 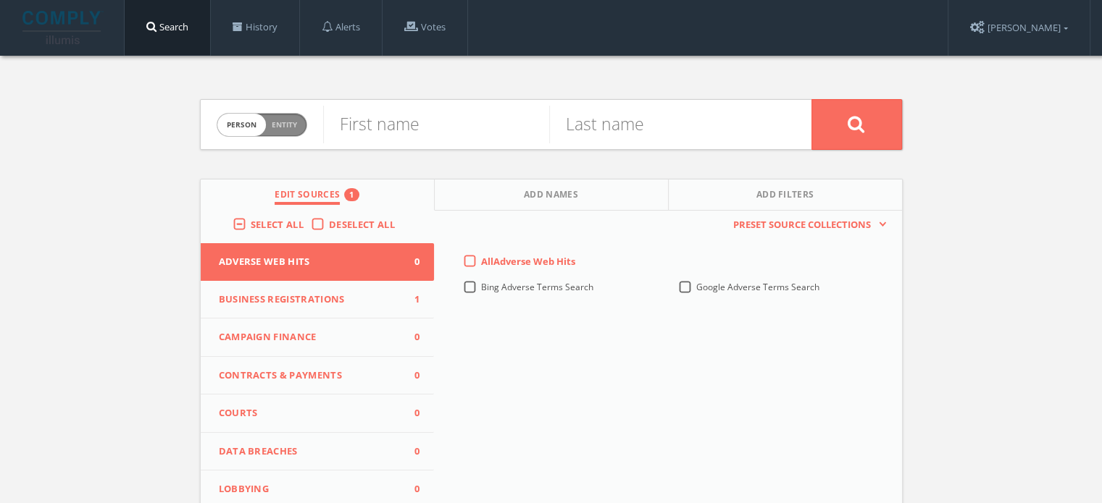 What do you see at coordinates (758, 287) in the screenshot?
I see `span: Google Adverse Terms Search` at bounding box center [758, 287].